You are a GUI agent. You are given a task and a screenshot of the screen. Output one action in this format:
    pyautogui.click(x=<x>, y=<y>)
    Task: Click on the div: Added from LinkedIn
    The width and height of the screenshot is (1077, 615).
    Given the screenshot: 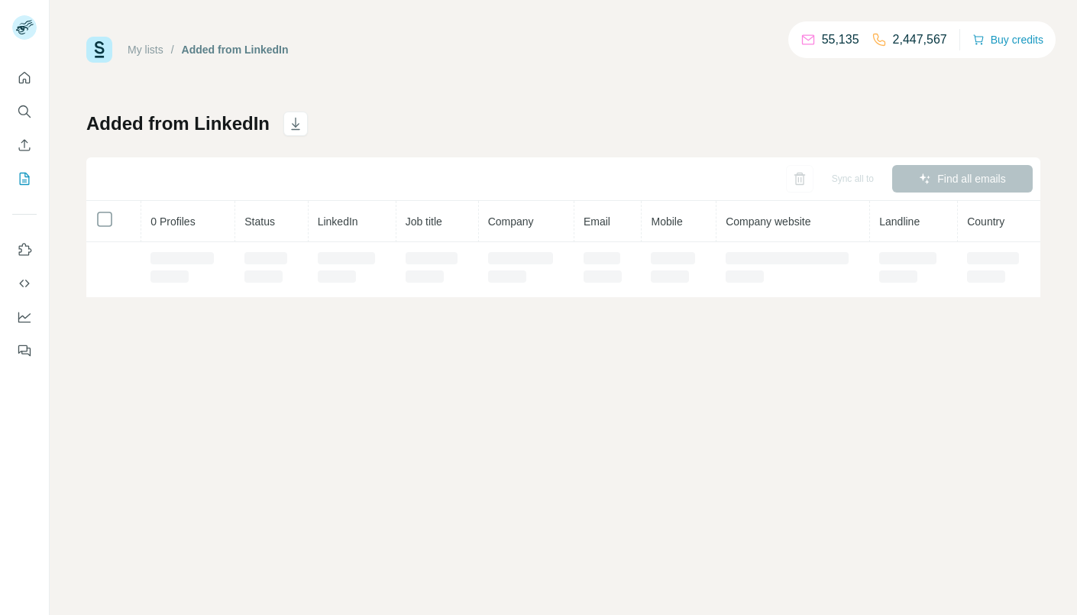 What is the action you would take?
    pyautogui.click(x=235, y=50)
    